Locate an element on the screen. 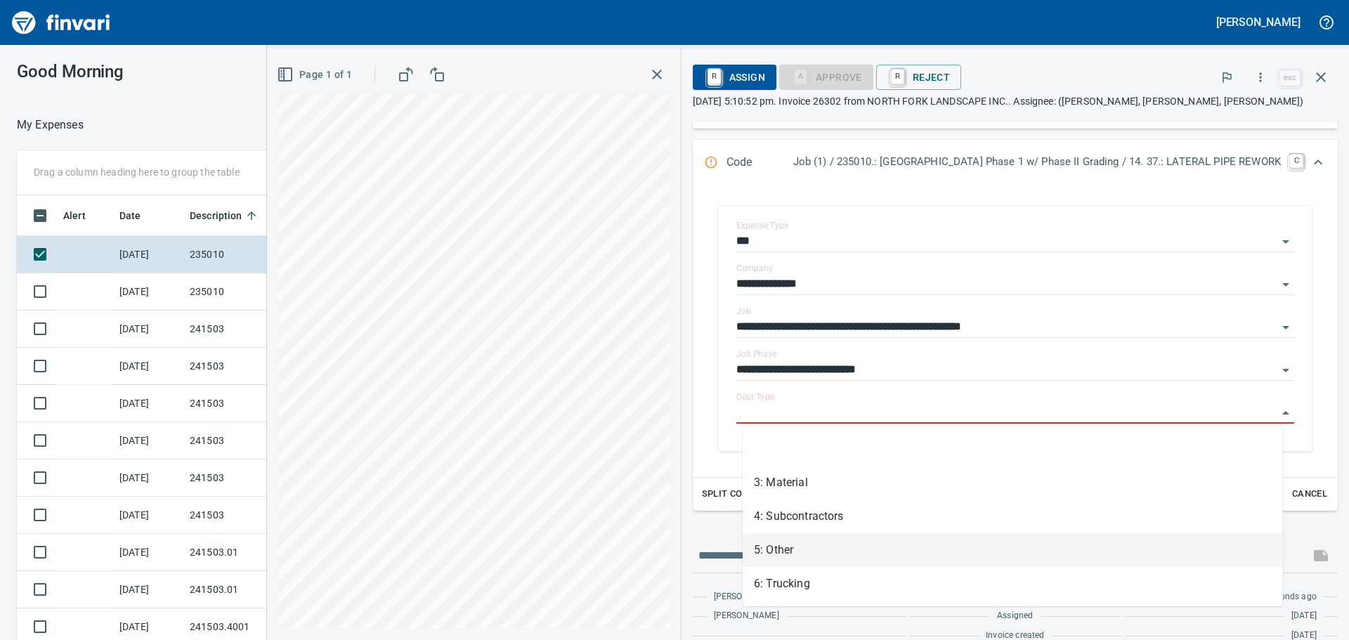 This screenshot has width=1349, height=640. span: Split Code is located at coordinates (728, 494).